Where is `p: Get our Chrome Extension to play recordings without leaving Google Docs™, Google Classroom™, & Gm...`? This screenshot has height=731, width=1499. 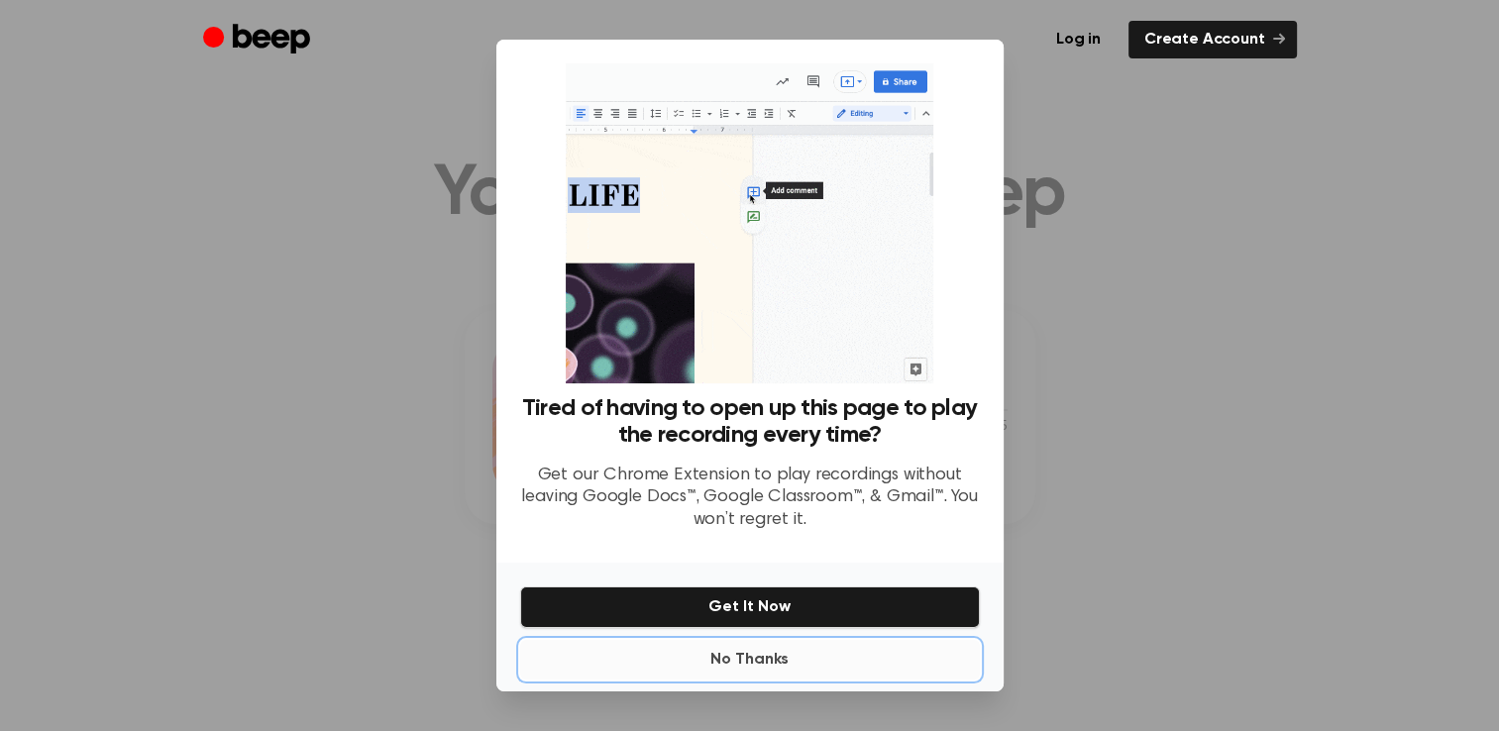
p: Get our Chrome Extension to play recordings without leaving Google Docs™, Google Classroom™, & Gm... is located at coordinates (750, 498).